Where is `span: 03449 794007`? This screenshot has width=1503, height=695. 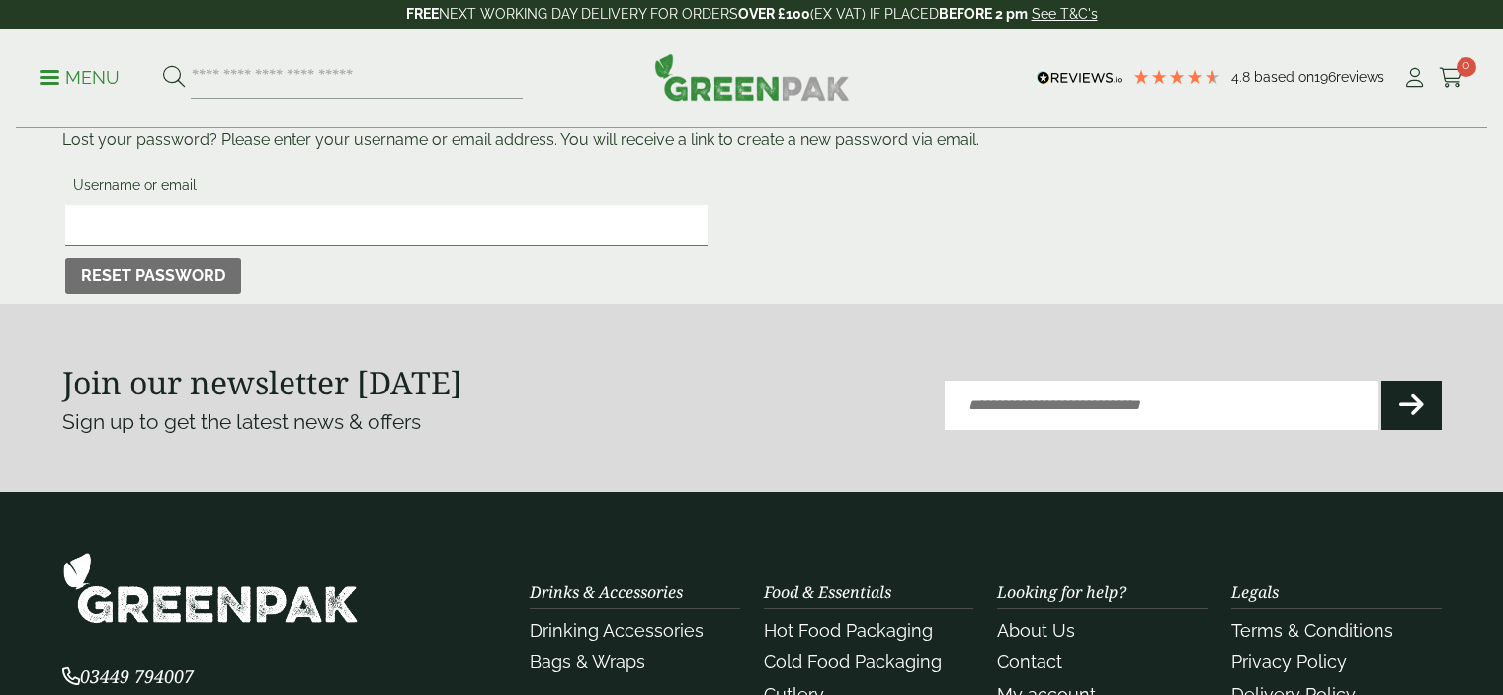
span: 03449 794007 is located at coordinates (127, 676).